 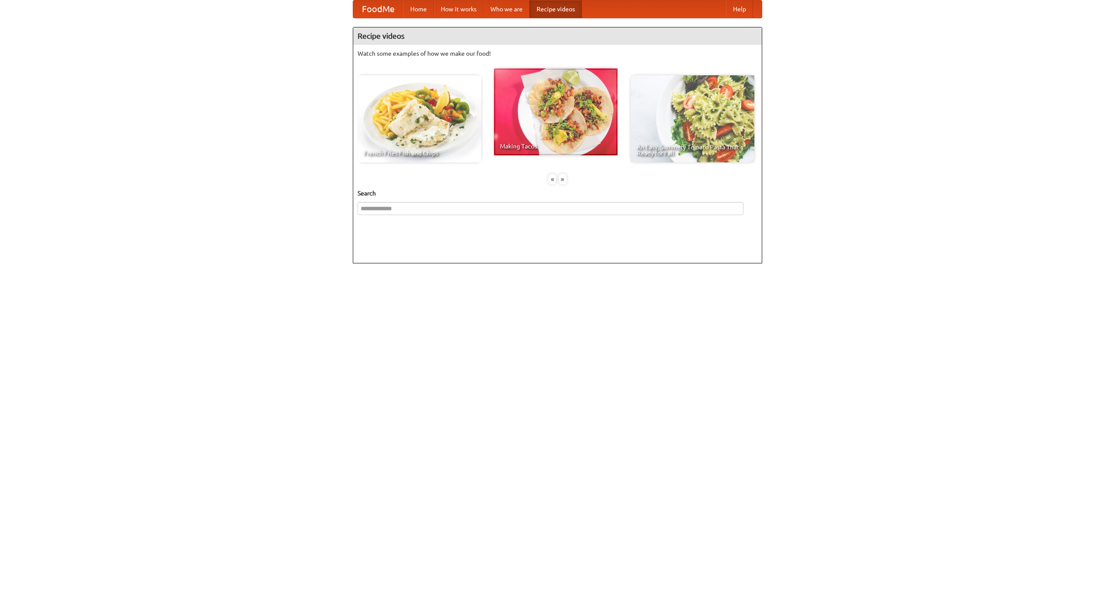 I want to click on a: FoodMe, so click(x=378, y=9).